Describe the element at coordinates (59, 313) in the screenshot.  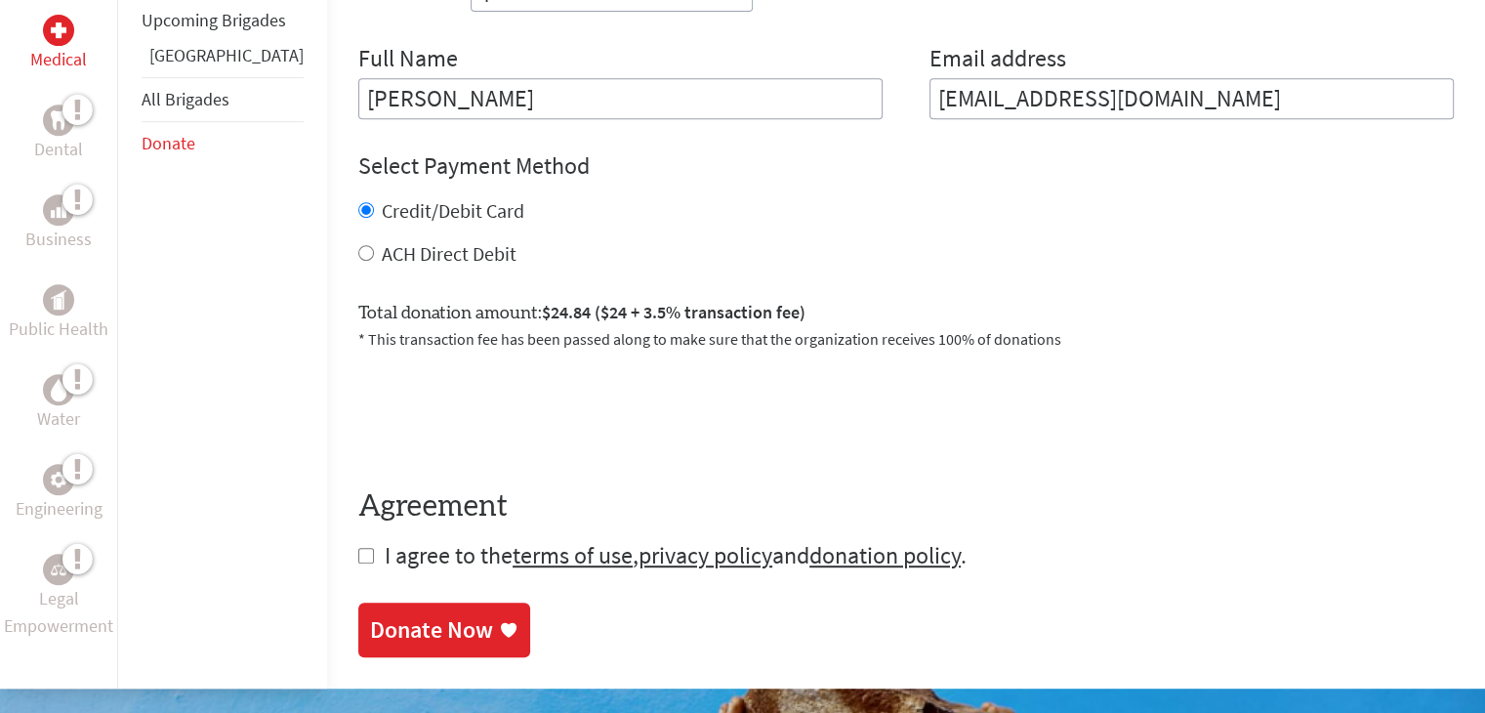
I see `a: Public HealthPublic Health` at that location.